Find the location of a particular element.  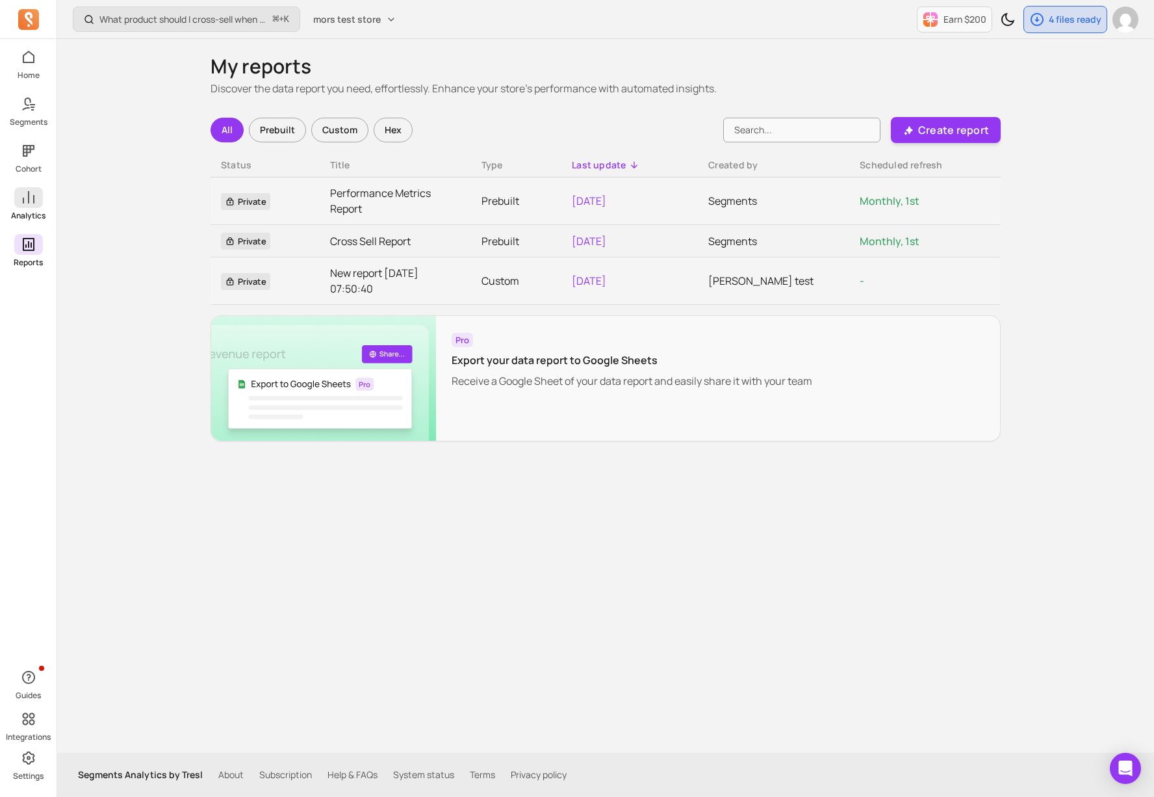

div: Open Intercom Messenger is located at coordinates (1125, 768).